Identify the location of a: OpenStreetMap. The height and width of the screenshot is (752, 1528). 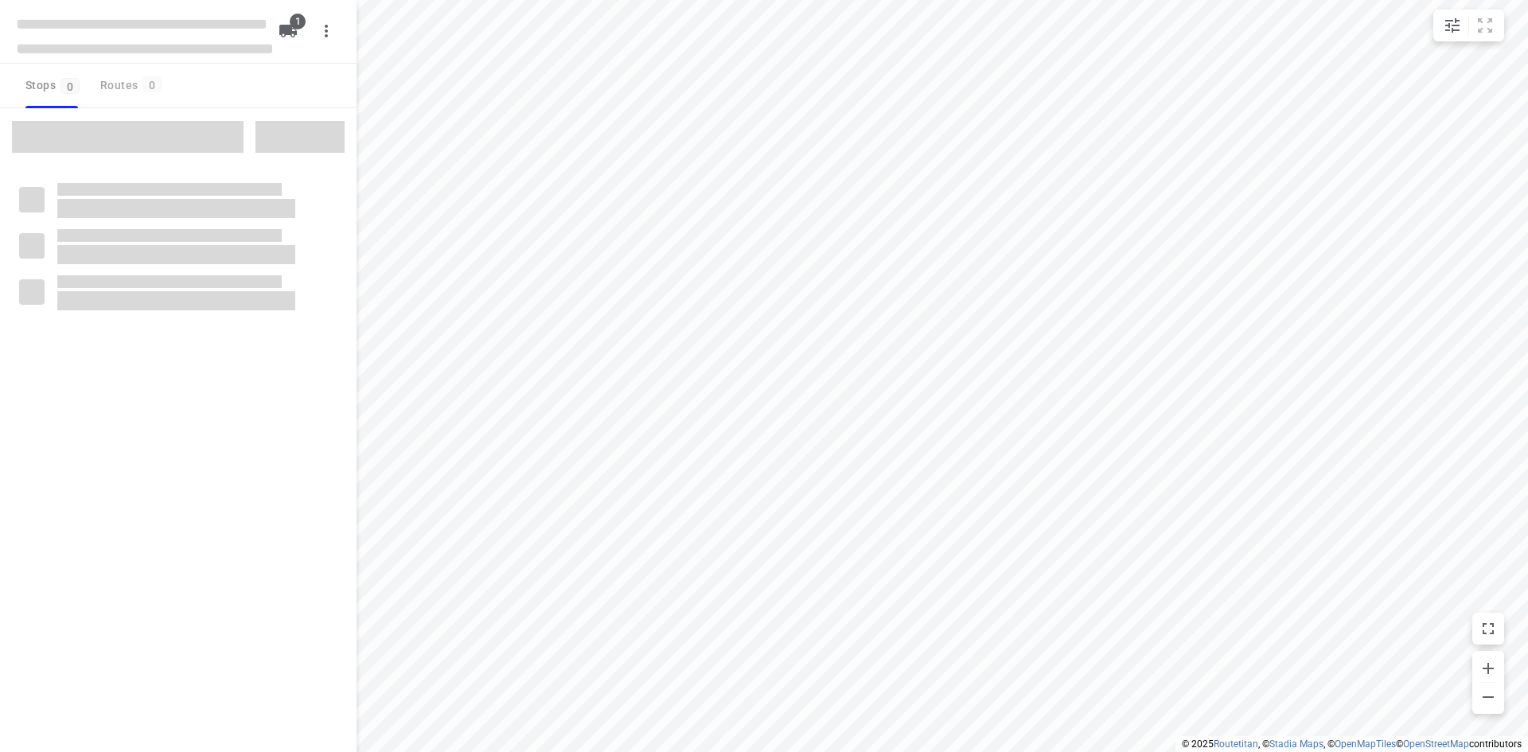
(1436, 744).